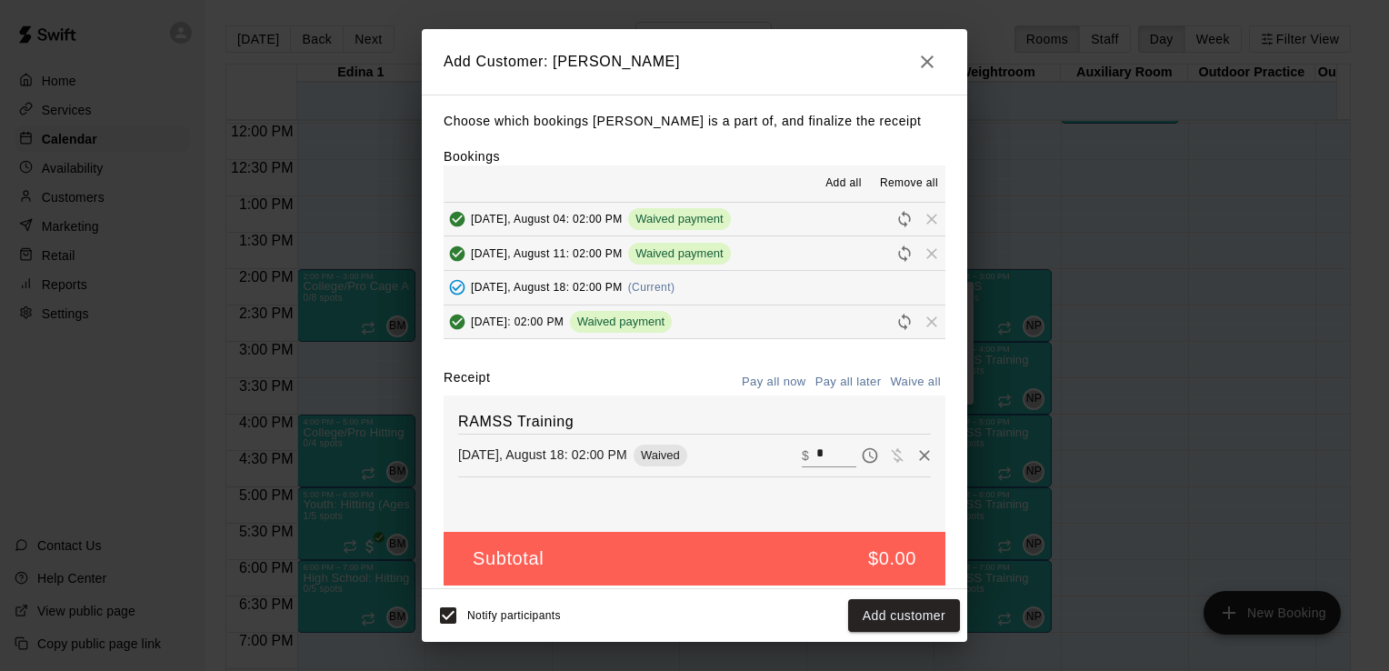 This screenshot has height=671, width=1389. I want to click on h5: $0.00, so click(892, 558).